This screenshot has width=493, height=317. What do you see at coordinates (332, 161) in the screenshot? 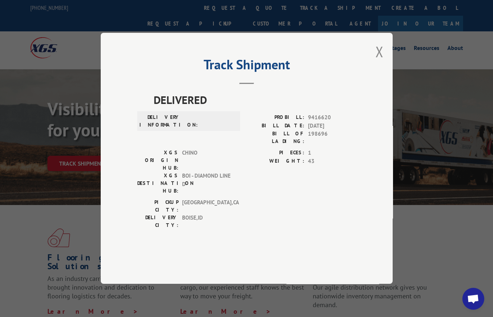
I see `span: 43` at bounding box center [332, 161].